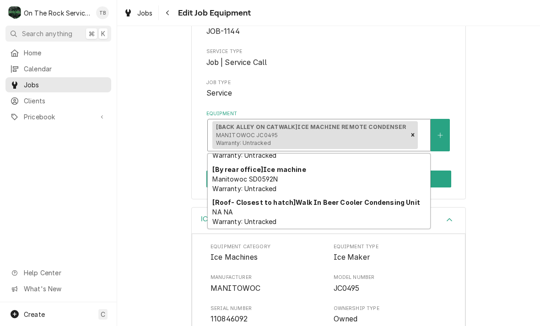  What do you see at coordinates (102, 13) in the screenshot?
I see `div: TB` at bounding box center [102, 13].